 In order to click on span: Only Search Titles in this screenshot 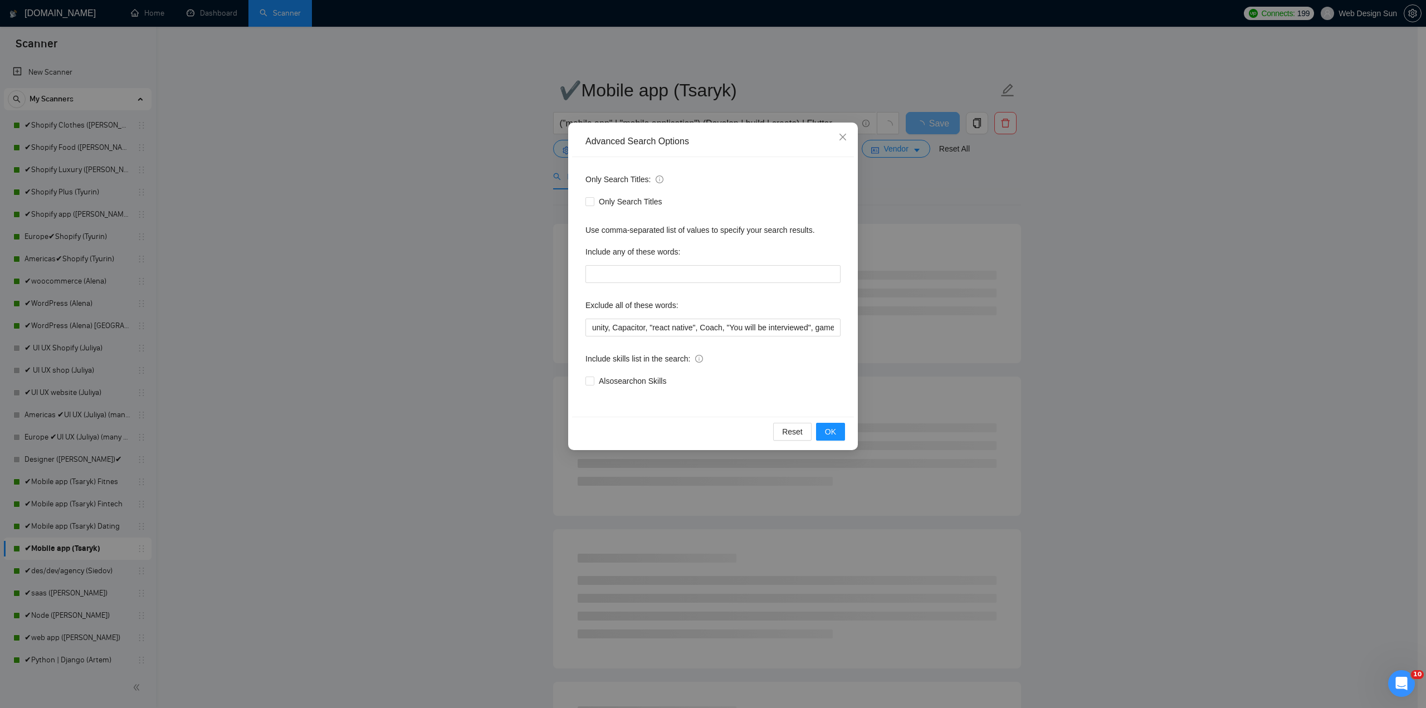, I will do `click(631, 202)`.